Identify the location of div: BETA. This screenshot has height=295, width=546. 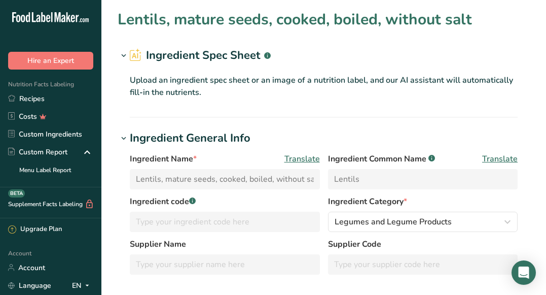
(16, 193).